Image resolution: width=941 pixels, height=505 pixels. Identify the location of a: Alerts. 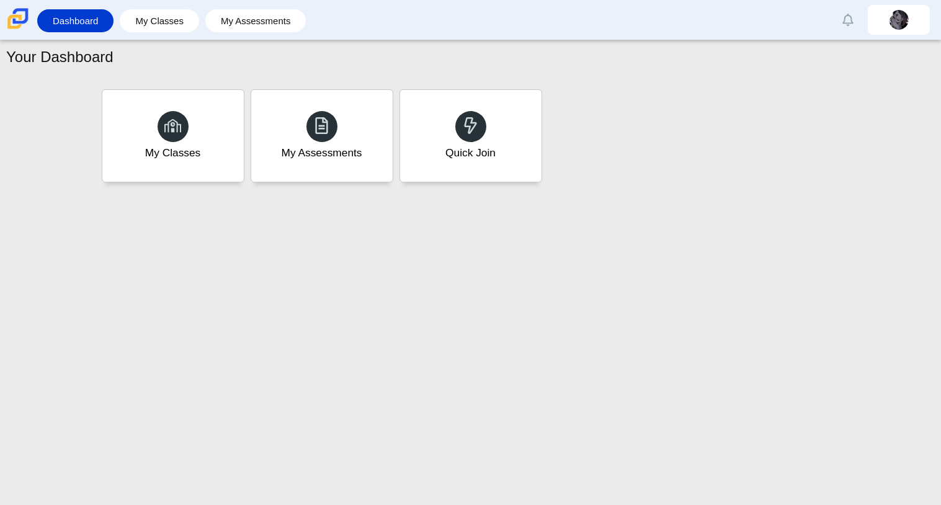
(848, 20).